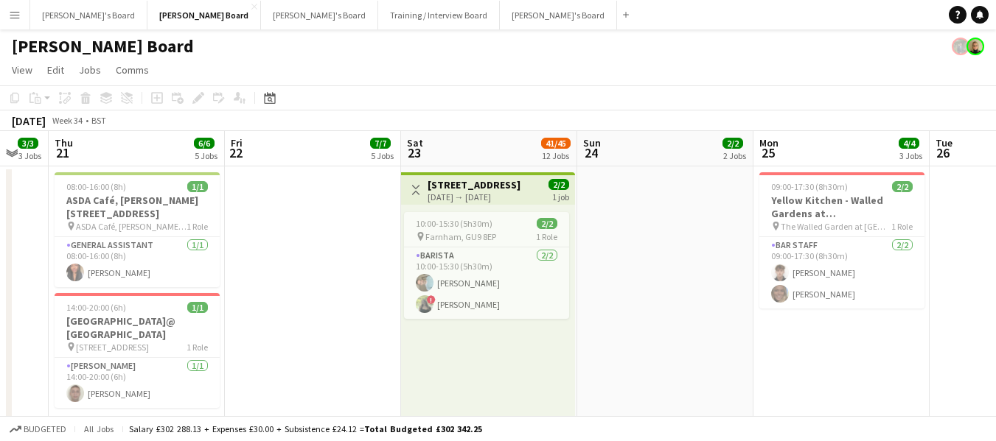 The height and width of the screenshot is (441, 996). I want to click on a: Edit, so click(55, 70).